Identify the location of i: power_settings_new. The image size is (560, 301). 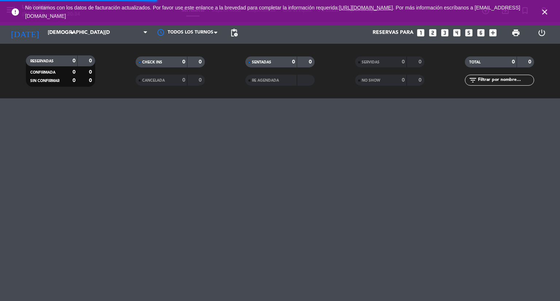
(542, 33).